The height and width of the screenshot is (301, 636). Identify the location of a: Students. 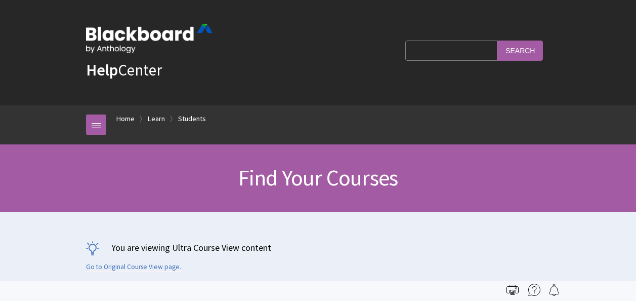
(192, 118).